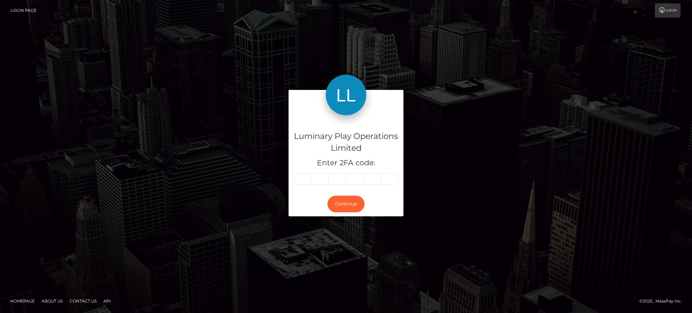  I want to click on a: Login Page, so click(23, 10).